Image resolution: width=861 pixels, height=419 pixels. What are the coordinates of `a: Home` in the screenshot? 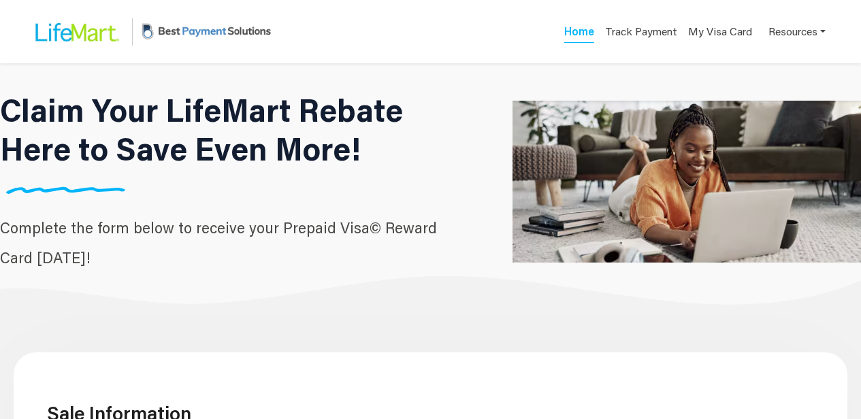 It's located at (579, 33).